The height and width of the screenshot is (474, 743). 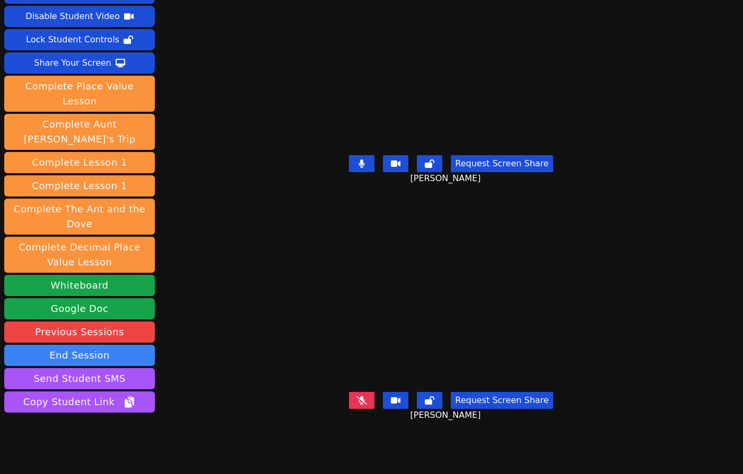 I want to click on button: Complete The Ant and the Dove, so click(x=80, y=217).